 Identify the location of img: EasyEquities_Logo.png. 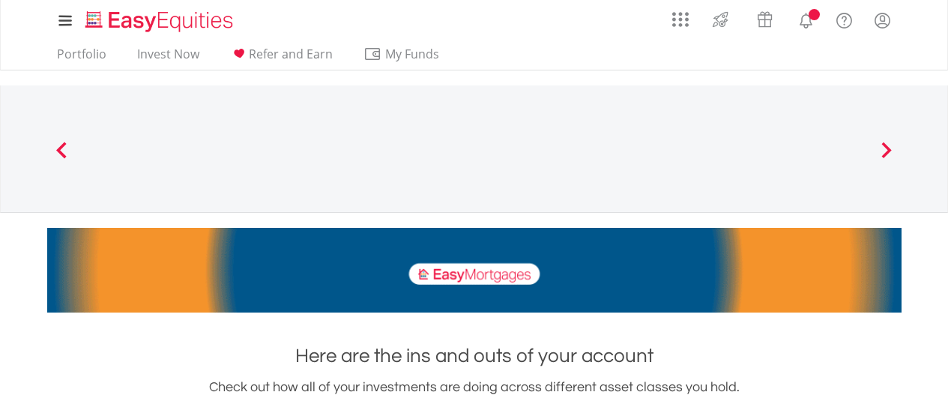
(160, 21).